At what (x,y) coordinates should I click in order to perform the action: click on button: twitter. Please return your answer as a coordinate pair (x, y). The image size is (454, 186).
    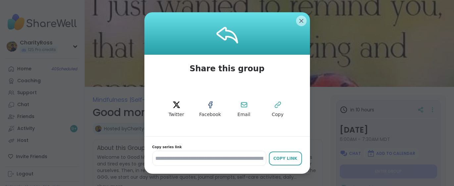
    Looking at the image, I should click on (176, 109).